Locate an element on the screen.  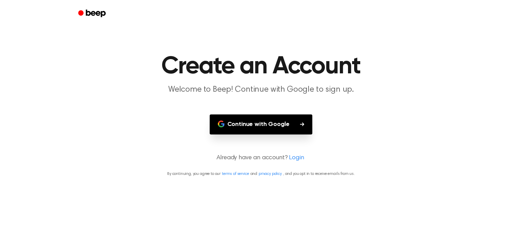
a: terms of service is located at coordinates (235, 174).